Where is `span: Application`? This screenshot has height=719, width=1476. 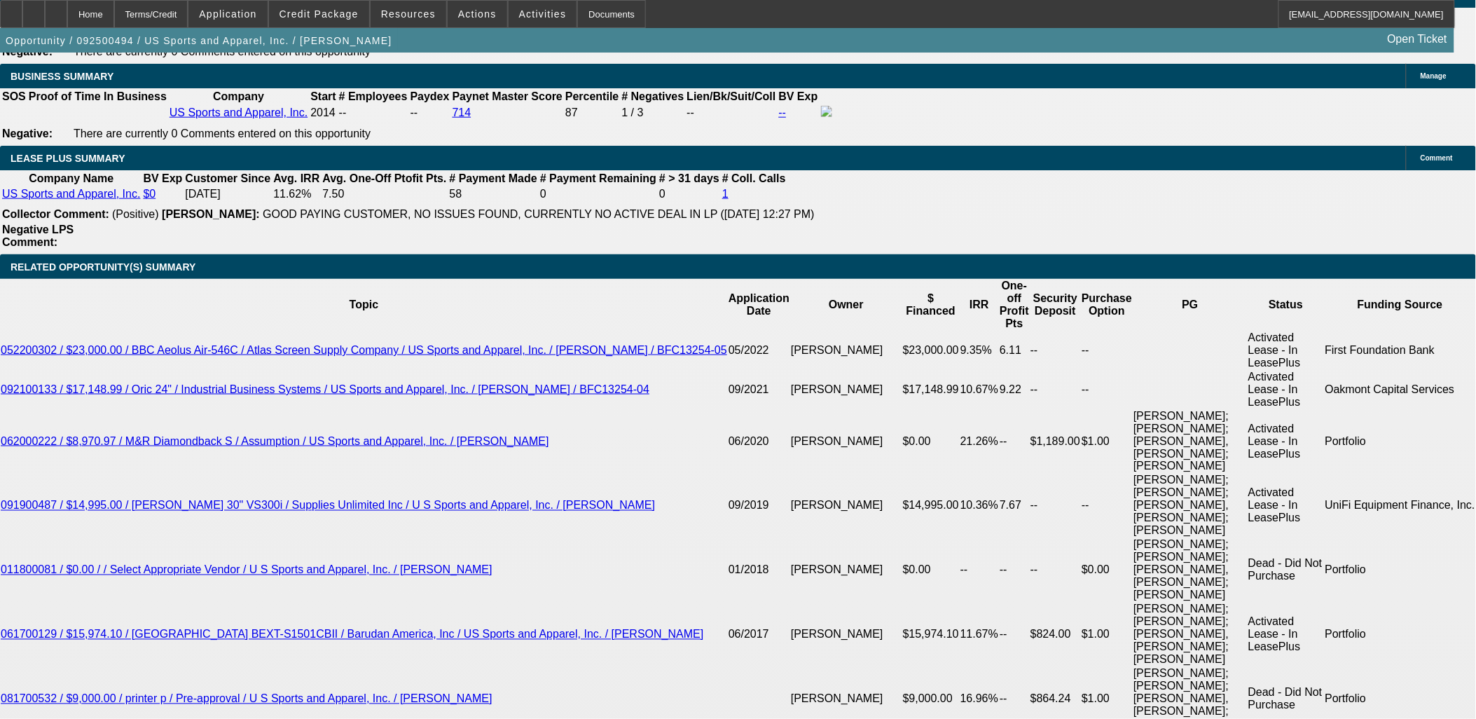
span: Application is located at coordinates (228, 14).